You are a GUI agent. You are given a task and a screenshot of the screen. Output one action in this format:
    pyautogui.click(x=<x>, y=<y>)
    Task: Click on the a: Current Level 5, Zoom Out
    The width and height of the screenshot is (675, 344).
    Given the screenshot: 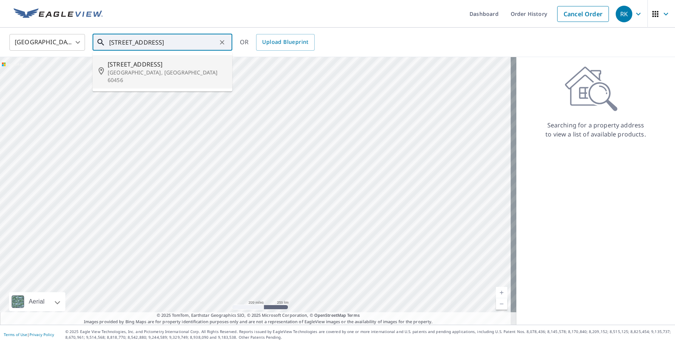 What is the action you would take?
    pyautogui.click(x=501, y=304)
    